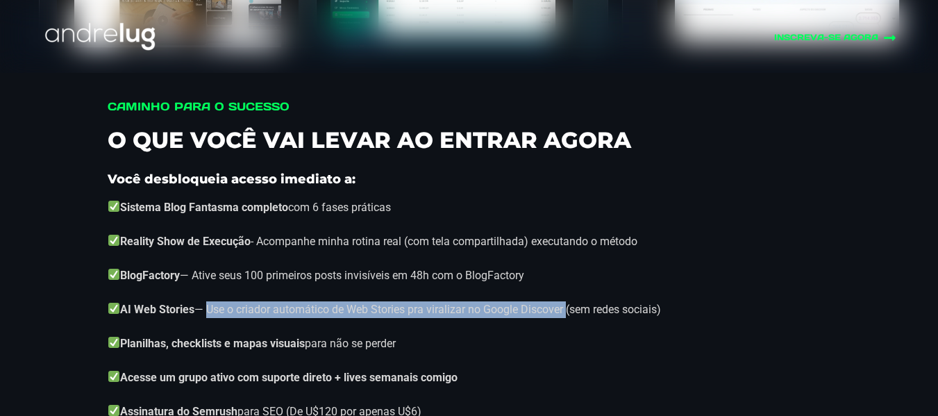 This screenshot has width=938, height=416. I want to click on p: — Ative seus 100 primeiros posts invisíveis em 48h com o BlogFactory, so click(469, 276).